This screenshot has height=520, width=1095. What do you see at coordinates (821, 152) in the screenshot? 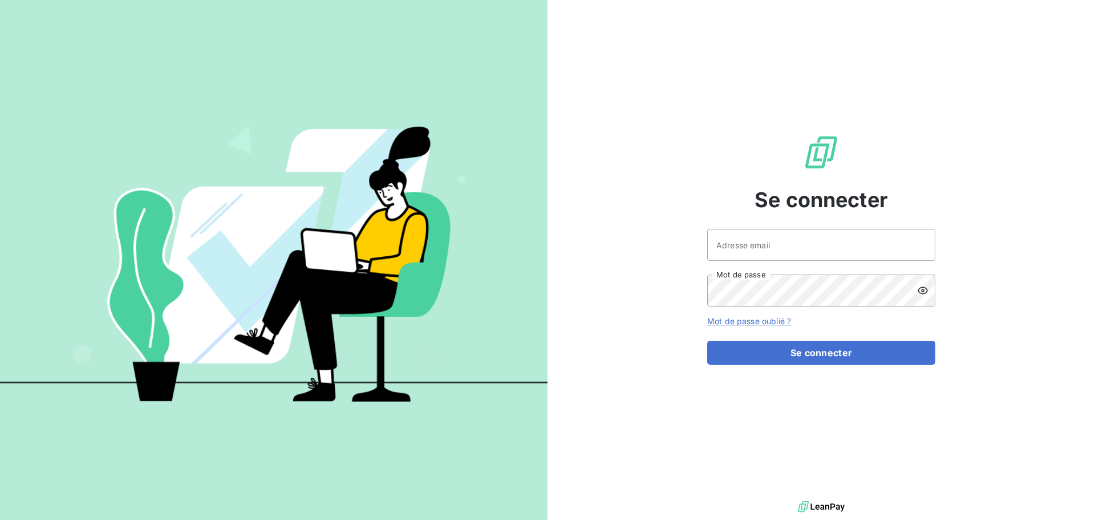
I see `img: Logo LeanPay` at bounding box center [821, 152].